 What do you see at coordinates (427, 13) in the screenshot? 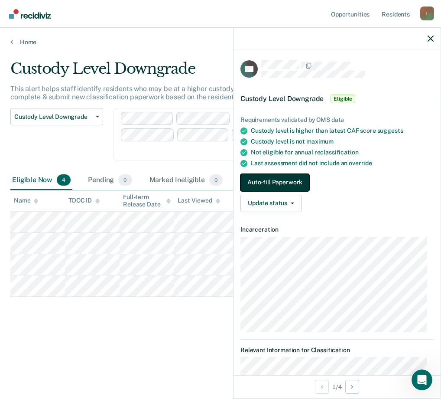
I see `div: l` at bounding box center [427, 13].